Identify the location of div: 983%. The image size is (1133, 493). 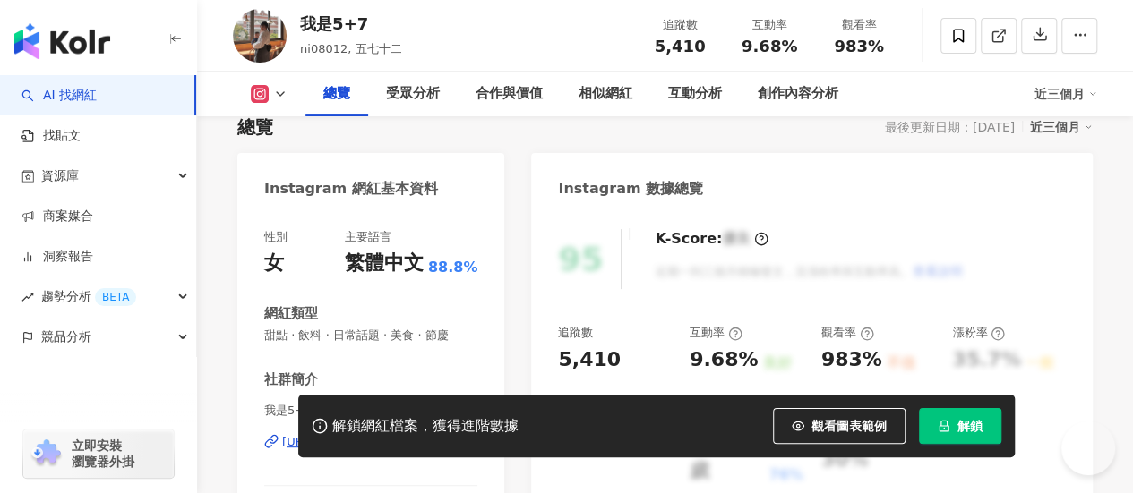
(852, 360).